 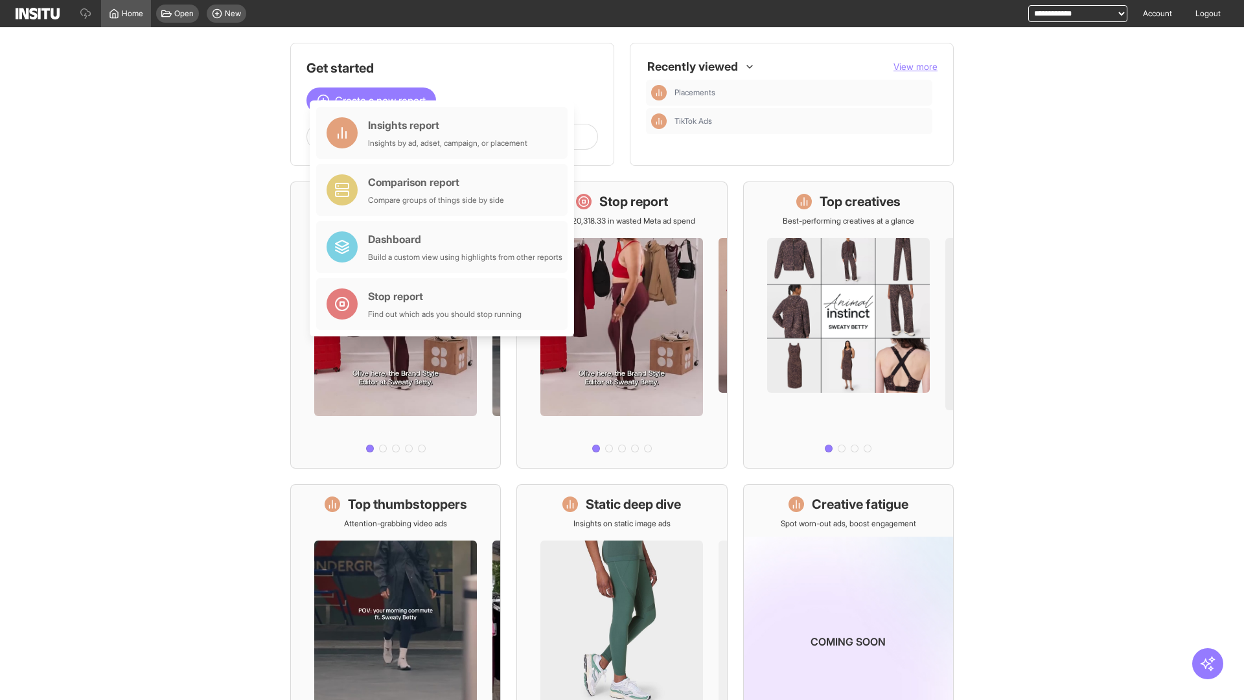 I want to click on div: Insights by ad, adset, campaign, or placement, so click(x=448, y=143).